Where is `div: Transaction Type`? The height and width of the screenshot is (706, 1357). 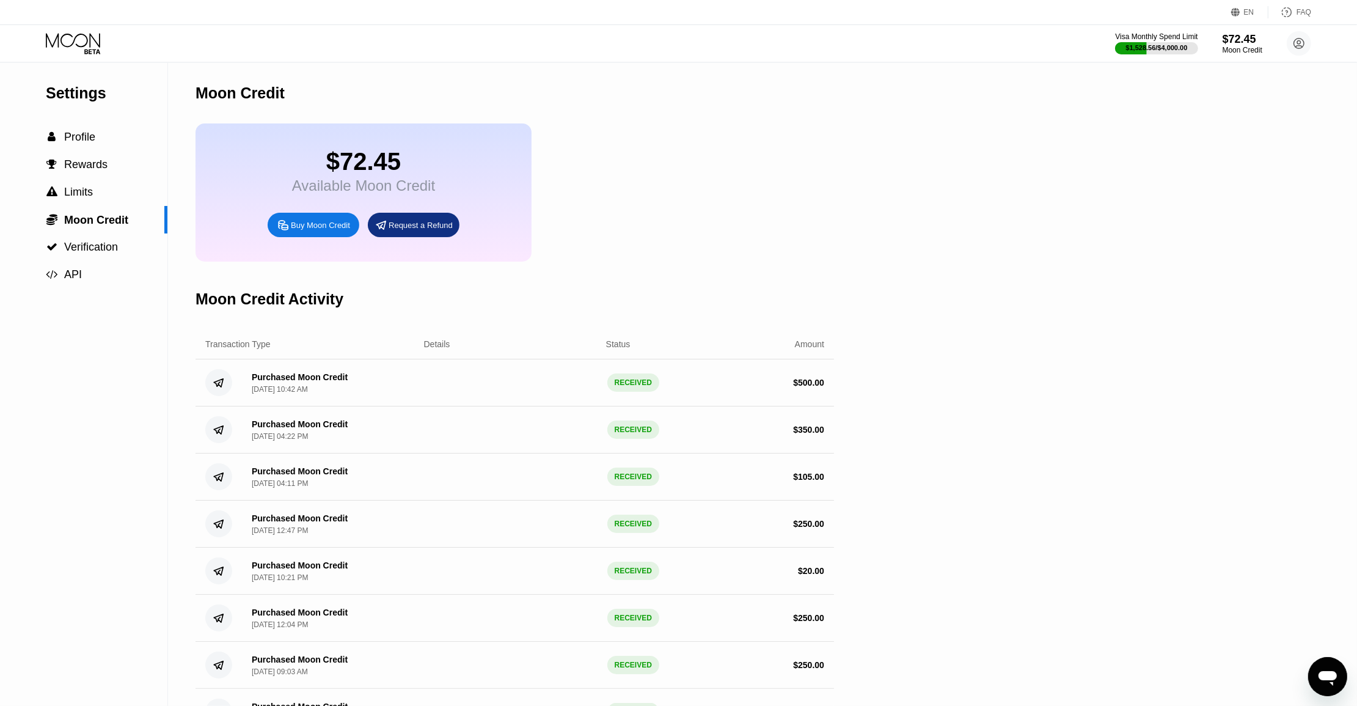 div: Transaction Type is located at coordinates (238, 344).